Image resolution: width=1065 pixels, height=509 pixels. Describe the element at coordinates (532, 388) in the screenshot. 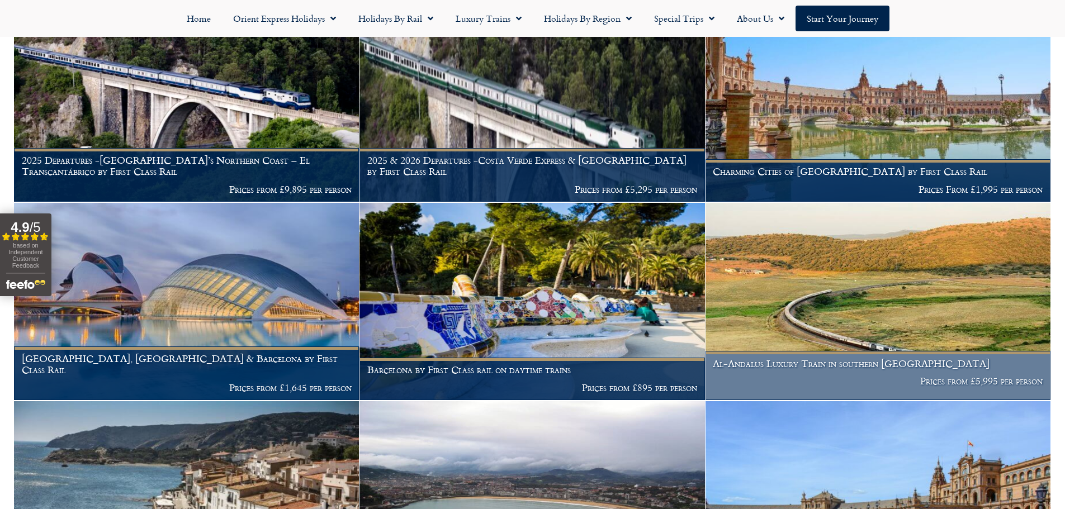

I see `p: Prices from £895 per person` at that location.